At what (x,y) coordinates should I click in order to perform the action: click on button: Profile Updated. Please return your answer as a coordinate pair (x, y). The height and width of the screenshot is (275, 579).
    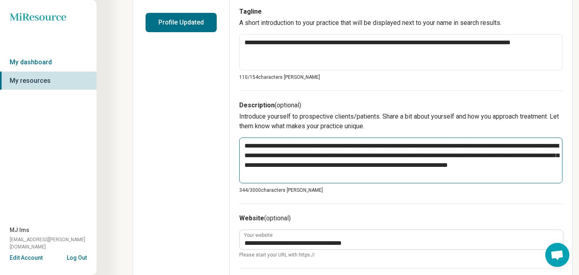
    Looking at the image, I should click on (181, 23).